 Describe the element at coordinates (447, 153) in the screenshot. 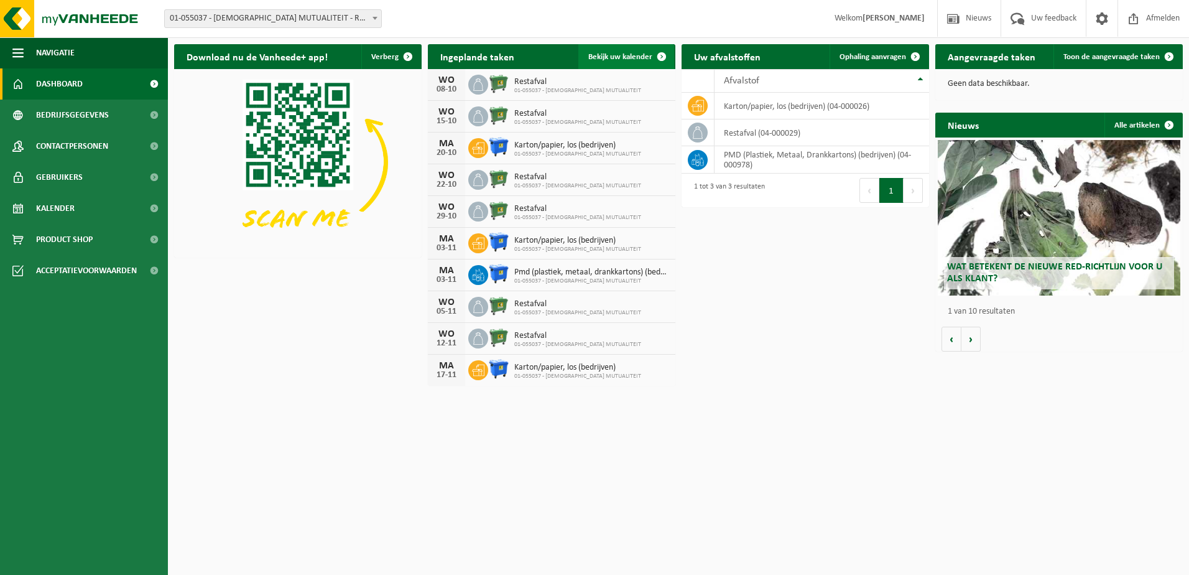

I see `div: 20-10` at that location.